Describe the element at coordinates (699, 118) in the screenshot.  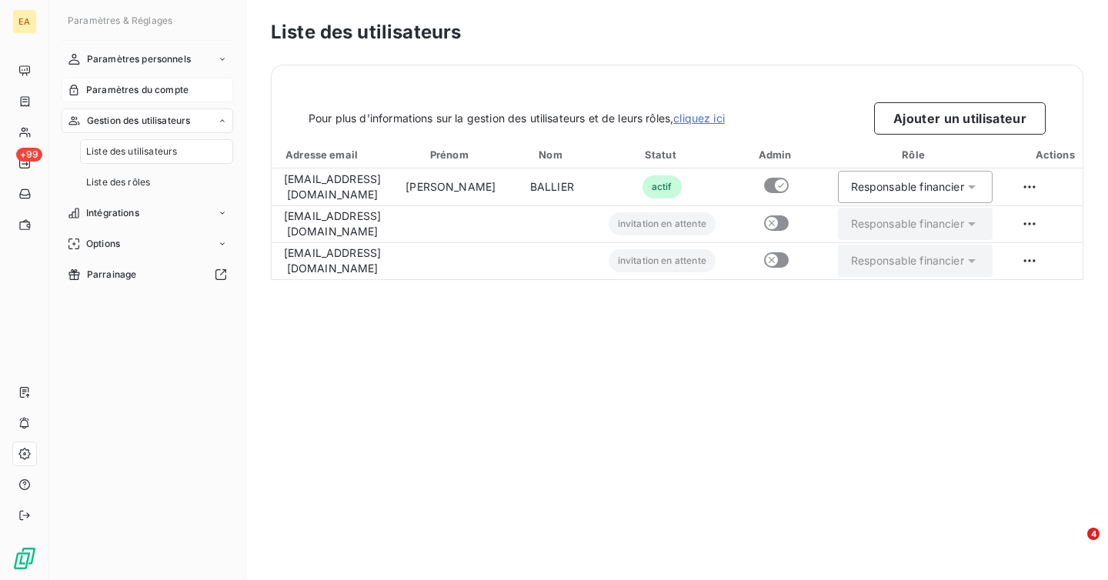
I see `a: cliquez ici` at that location.